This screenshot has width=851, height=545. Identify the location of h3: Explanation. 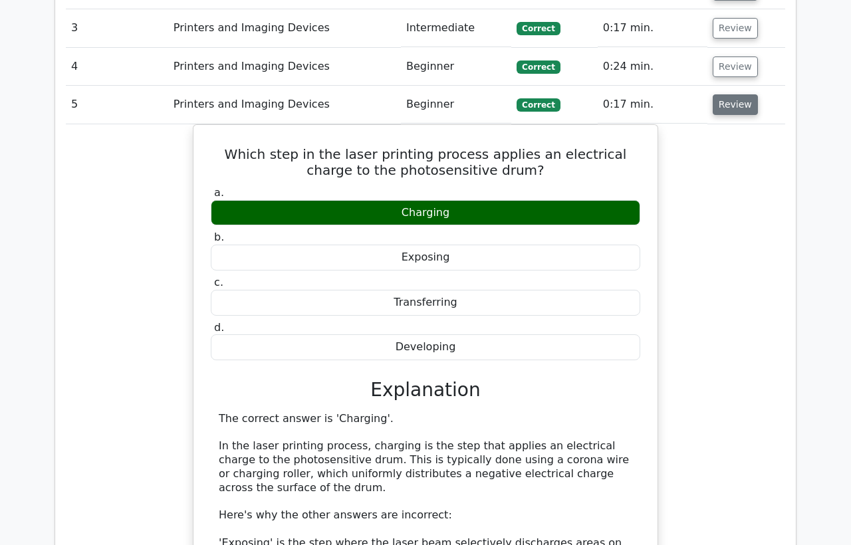
(426, 390).